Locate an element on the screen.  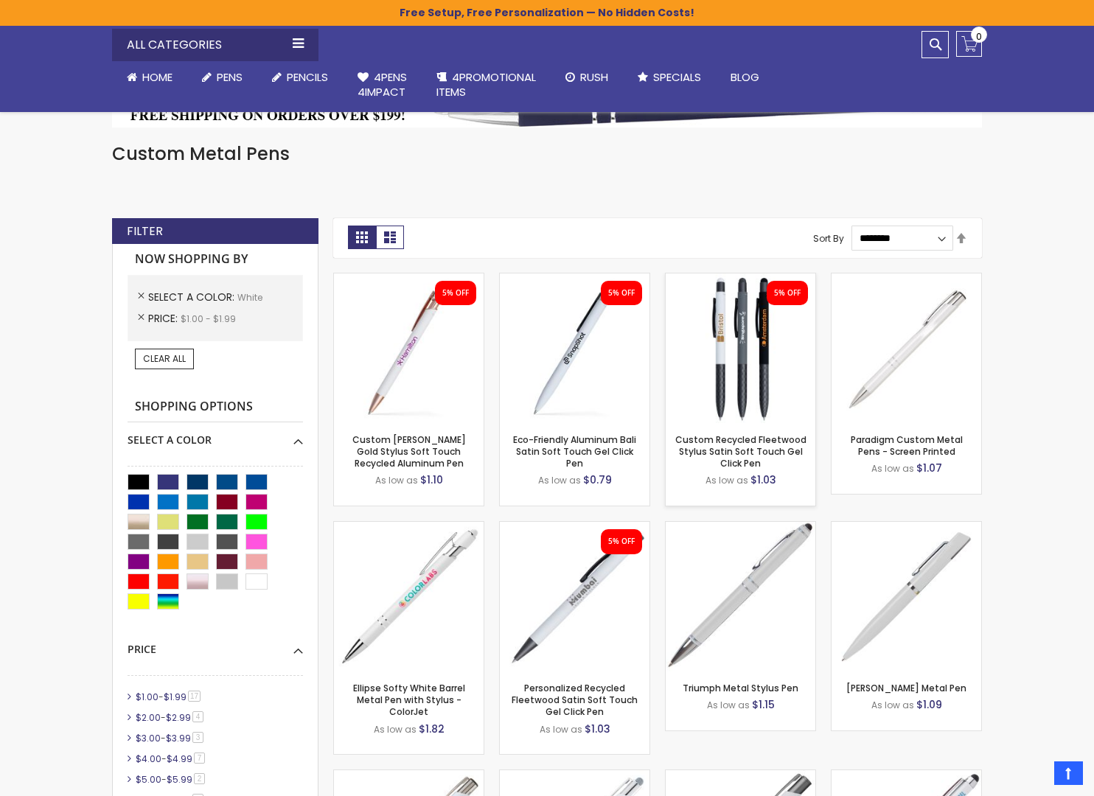
a: Bingham Metal Pen-White is located at coordinates (906, 527).